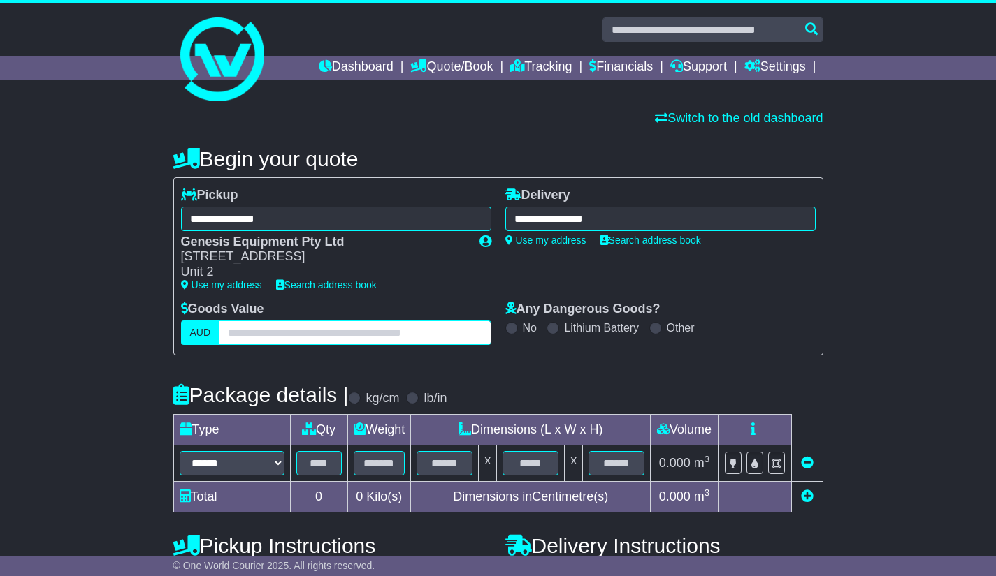 This screenshot has height=576, width=996. Describe the element at coordinates (530, 497) in the screenshot. I see `td: Dimensions in Centimetre(s)` at that location.